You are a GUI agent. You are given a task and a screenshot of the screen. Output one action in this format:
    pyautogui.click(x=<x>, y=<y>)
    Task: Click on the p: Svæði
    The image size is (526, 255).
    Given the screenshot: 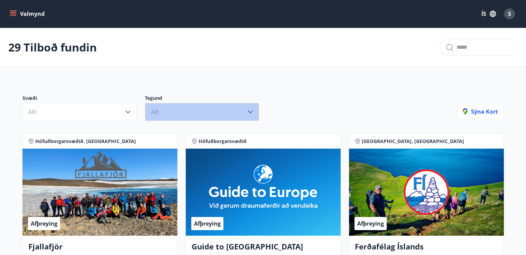 What is the action you would take?
    pyautogui.click(x=84, y=99)
    